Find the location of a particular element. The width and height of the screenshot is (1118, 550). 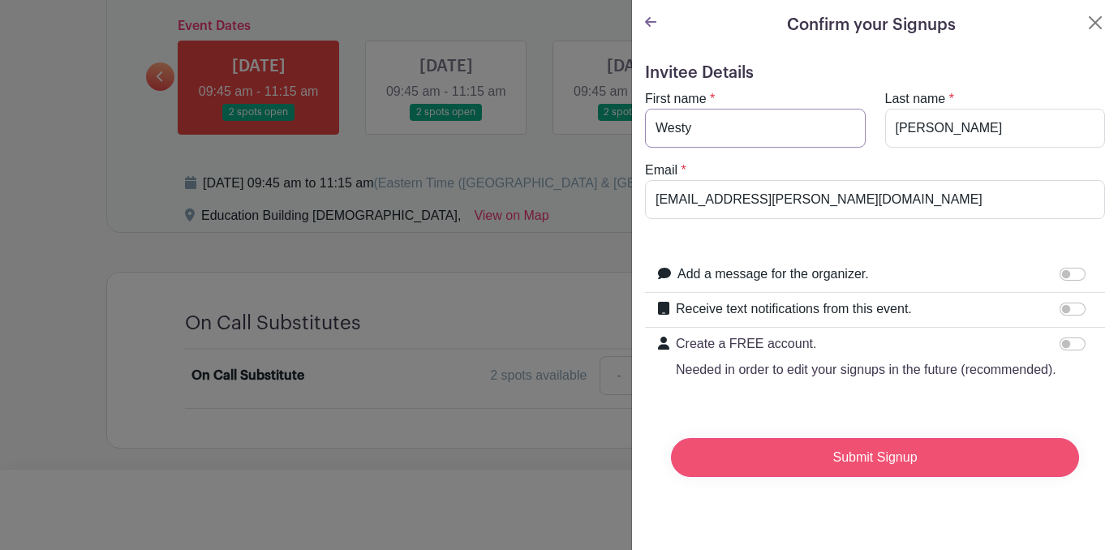

label: First name is located at coordinates (676, 99).